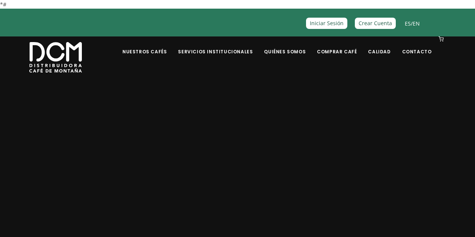  I want to click on a: Servicios Institucionales, so click(215, 46).